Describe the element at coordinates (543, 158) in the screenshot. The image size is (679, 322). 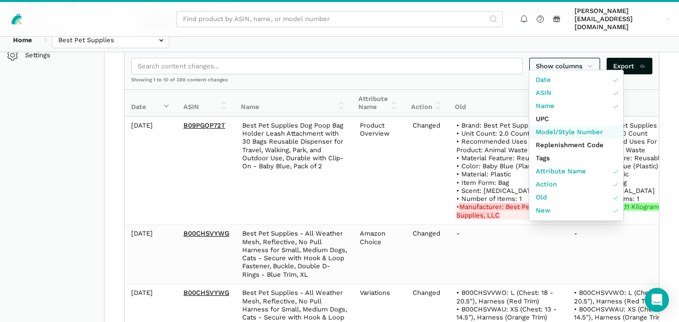
I see `span: Tags` at that location.